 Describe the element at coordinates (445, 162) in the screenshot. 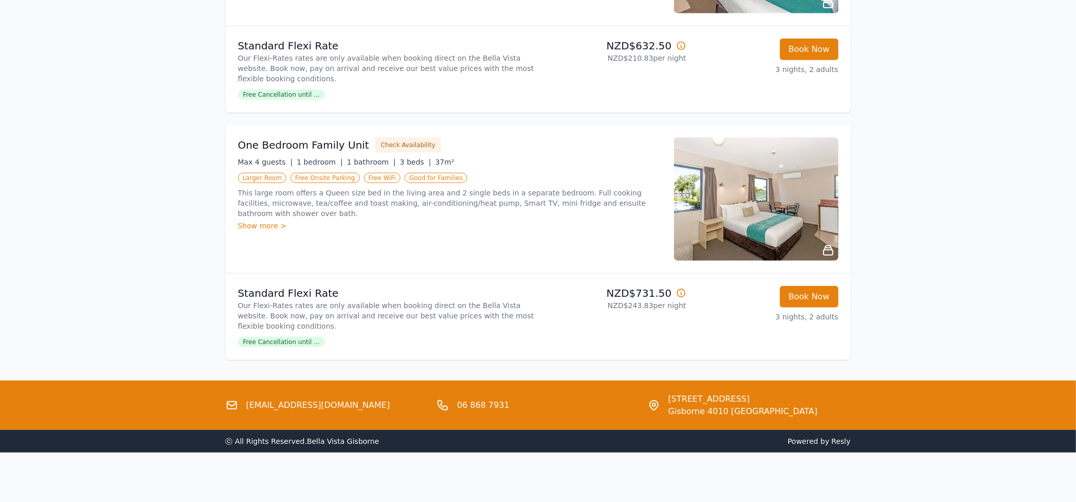

I see `span: 37m²` at that location.